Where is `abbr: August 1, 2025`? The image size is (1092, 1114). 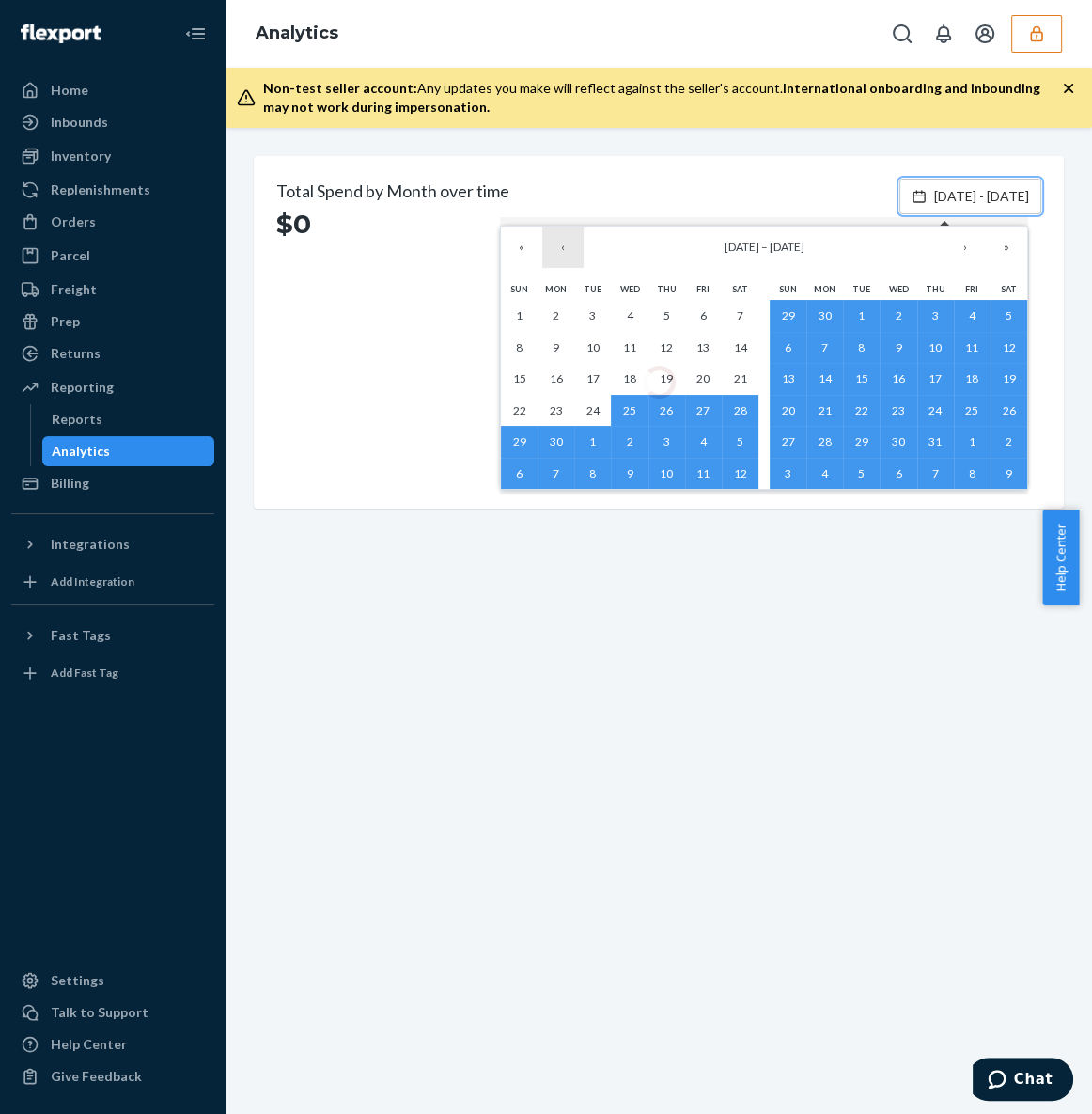 abbr: August 1, 2025 is located at coordinates (972, 441).